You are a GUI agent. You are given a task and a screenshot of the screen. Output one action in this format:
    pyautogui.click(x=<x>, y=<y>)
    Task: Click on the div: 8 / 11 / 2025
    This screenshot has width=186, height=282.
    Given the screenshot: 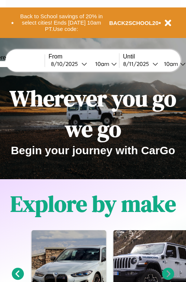 What is the action you would take?
    pyautogui.click(x=138, y=64)
    